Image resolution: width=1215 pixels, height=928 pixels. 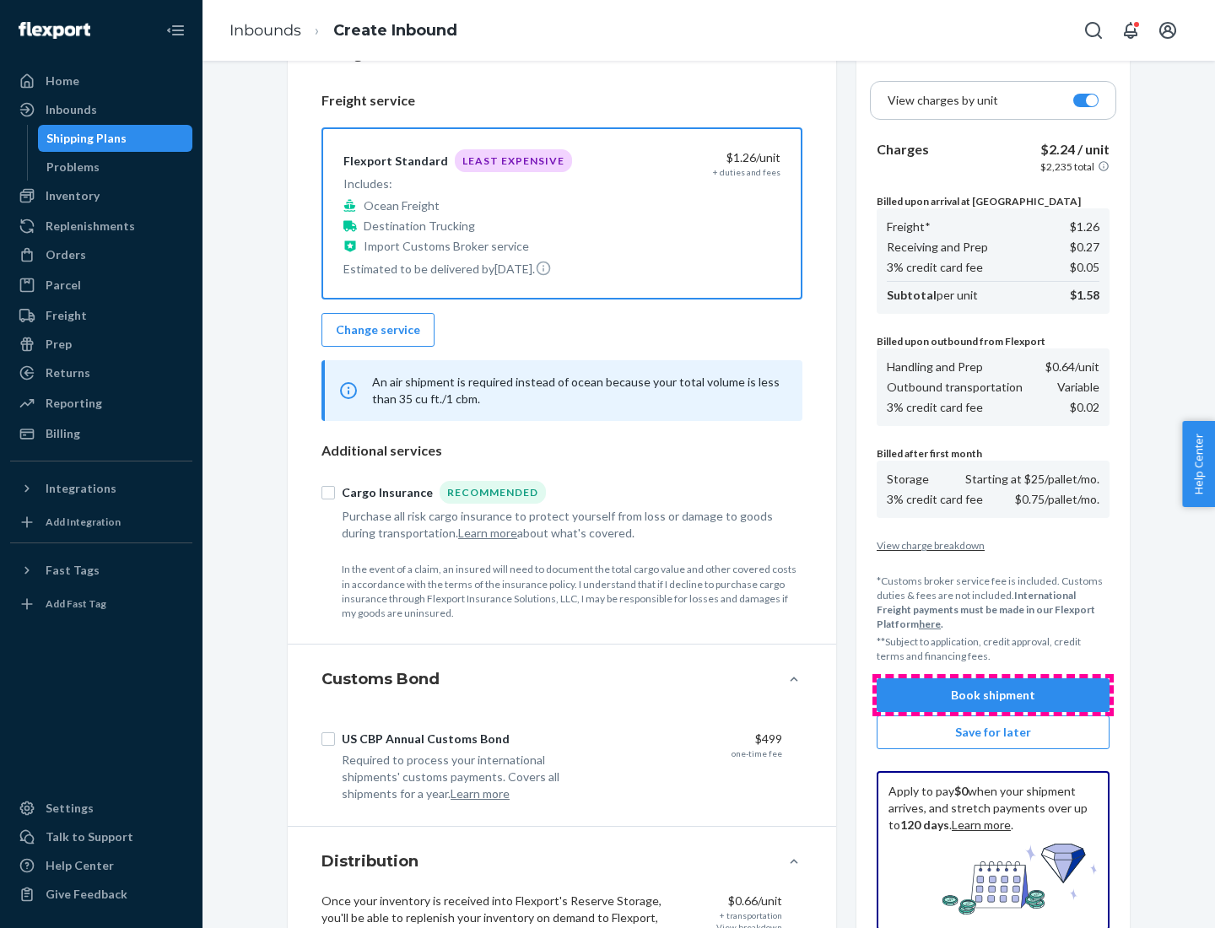 What do you see at coordinates (467, 777) in the screenshot?
I see `div: Required to process your international shipments' customs payments. Covers all shipments for a year.` at bounding box center [467, 777].